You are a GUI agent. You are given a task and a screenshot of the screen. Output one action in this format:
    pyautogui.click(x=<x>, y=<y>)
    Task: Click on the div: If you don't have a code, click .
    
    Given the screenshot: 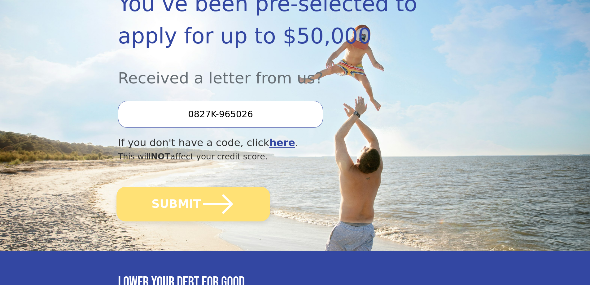 What is the action you would take?
    pyautogui.click(x=269, y=142)
    